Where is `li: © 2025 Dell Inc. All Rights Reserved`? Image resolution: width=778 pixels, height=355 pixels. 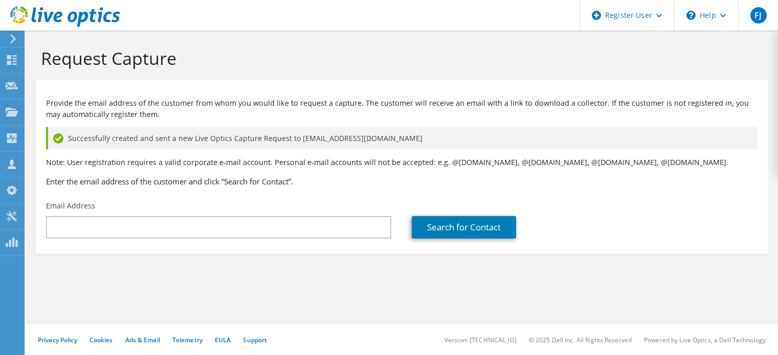 li: © 2025 Dell Inc. All Rights Reserved is located at coordinates (580, 340).